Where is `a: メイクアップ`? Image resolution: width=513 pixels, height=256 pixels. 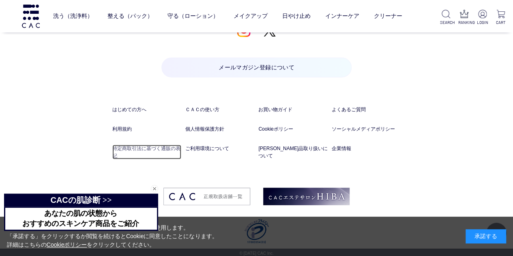
a: メイクアップ is located at coordinates (250, 16).